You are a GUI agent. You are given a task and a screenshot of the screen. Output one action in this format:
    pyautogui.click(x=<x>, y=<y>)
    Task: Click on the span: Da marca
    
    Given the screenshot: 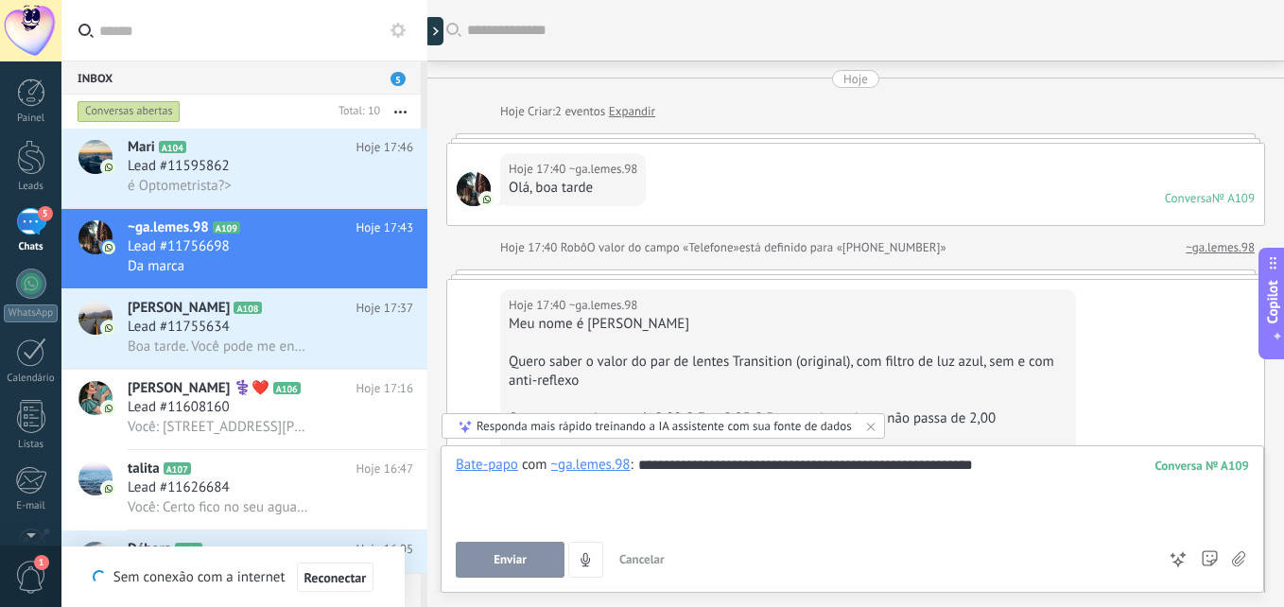 What is the action you would take?
    pyautogui.click(x=156, y=266)
    